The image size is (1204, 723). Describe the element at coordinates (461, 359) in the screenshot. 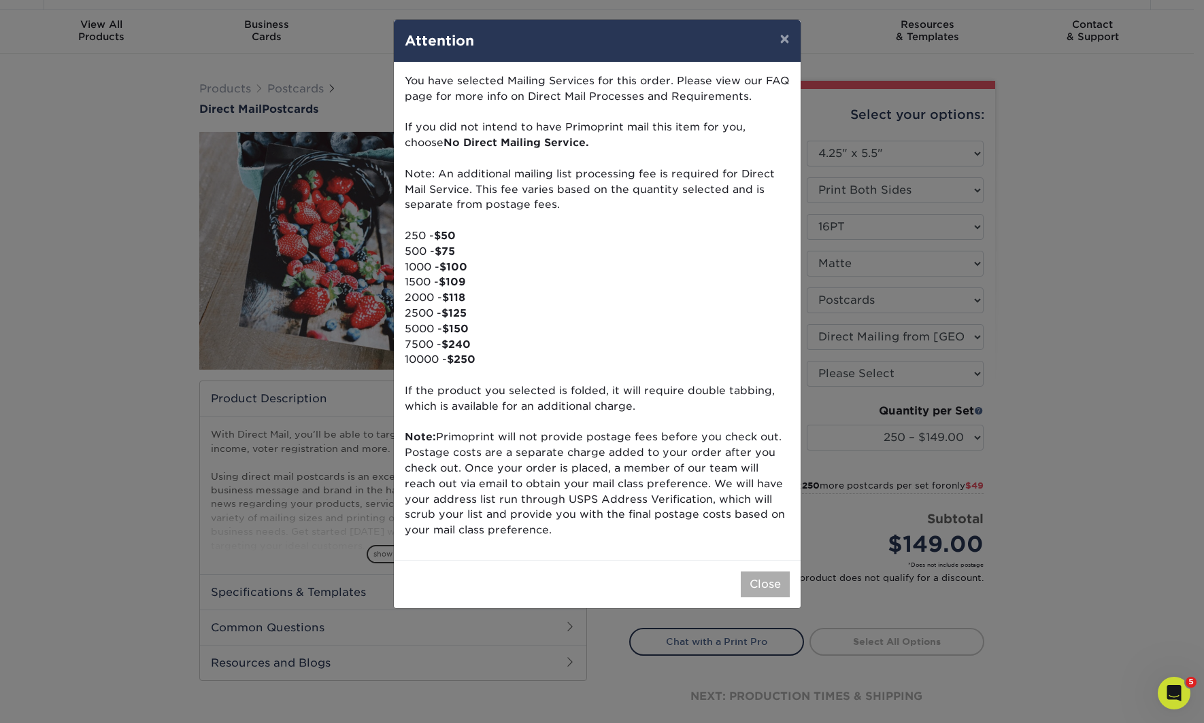

I see `strong: $250` at that location.